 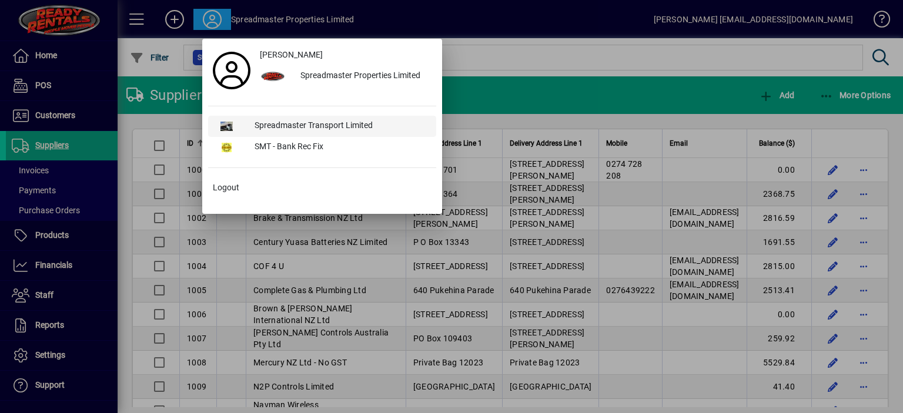 What do you see at coordinates (341, 148) in the screenshot?
I see `div: SMT - Bank Rec Fix` at bounding box center [341, 148].